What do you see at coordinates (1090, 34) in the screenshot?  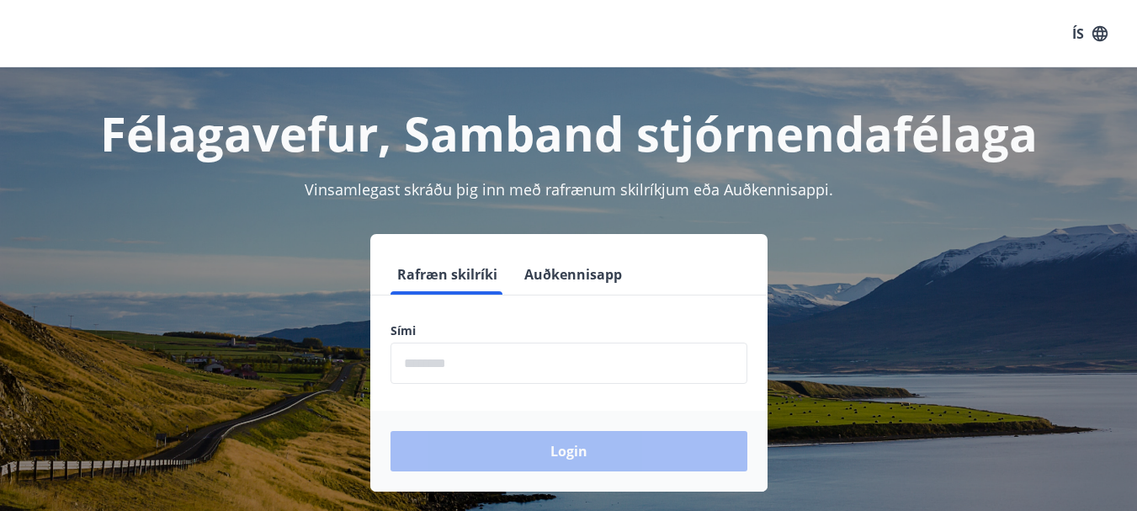 I see `button: ÍS` at bounding box center [1090, 34].